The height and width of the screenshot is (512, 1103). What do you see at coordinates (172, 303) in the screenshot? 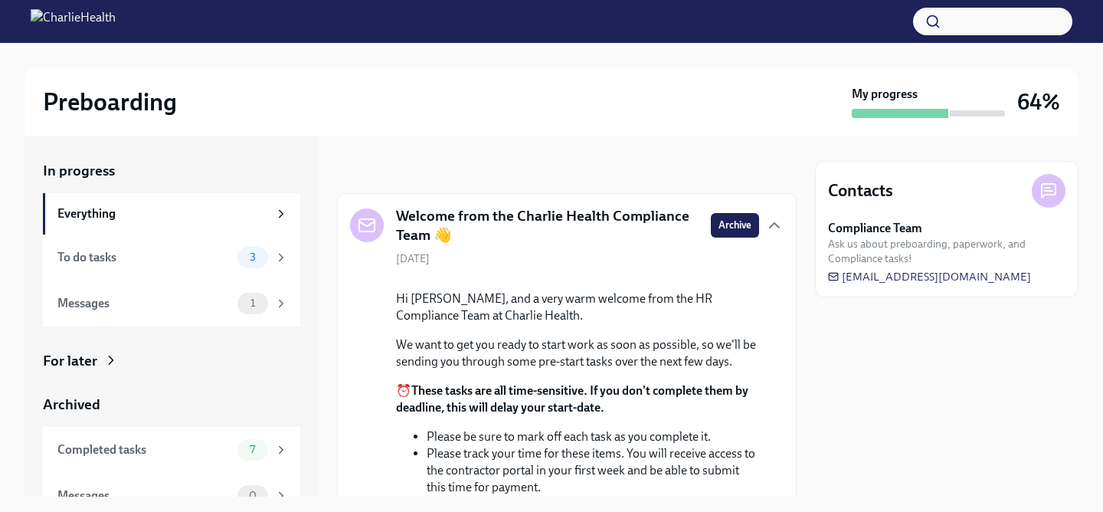
I see `a: Messages1` at bounding box center [172, 303].